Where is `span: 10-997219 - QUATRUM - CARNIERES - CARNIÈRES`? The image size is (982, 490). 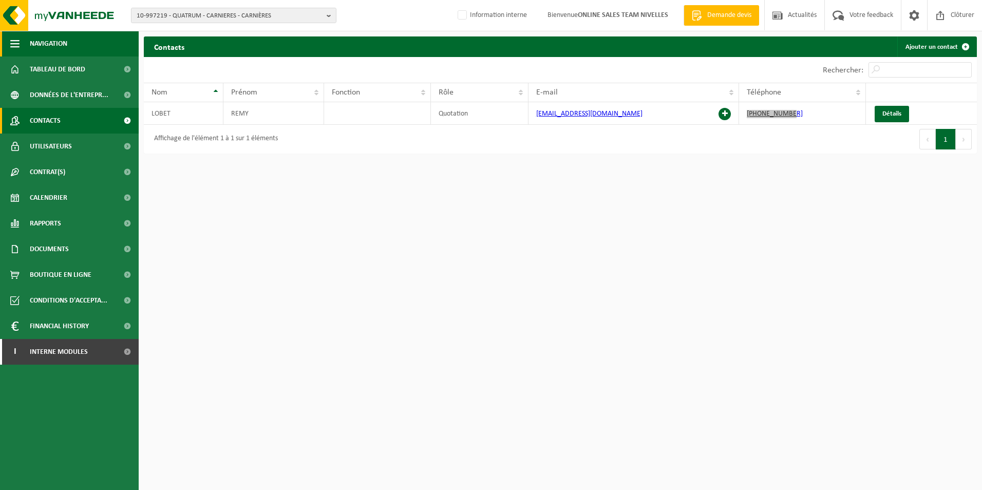 span: 10-997219 - QUATRUM - CARNIERES - CARNIÈRES is located at coordinates (229, 16).